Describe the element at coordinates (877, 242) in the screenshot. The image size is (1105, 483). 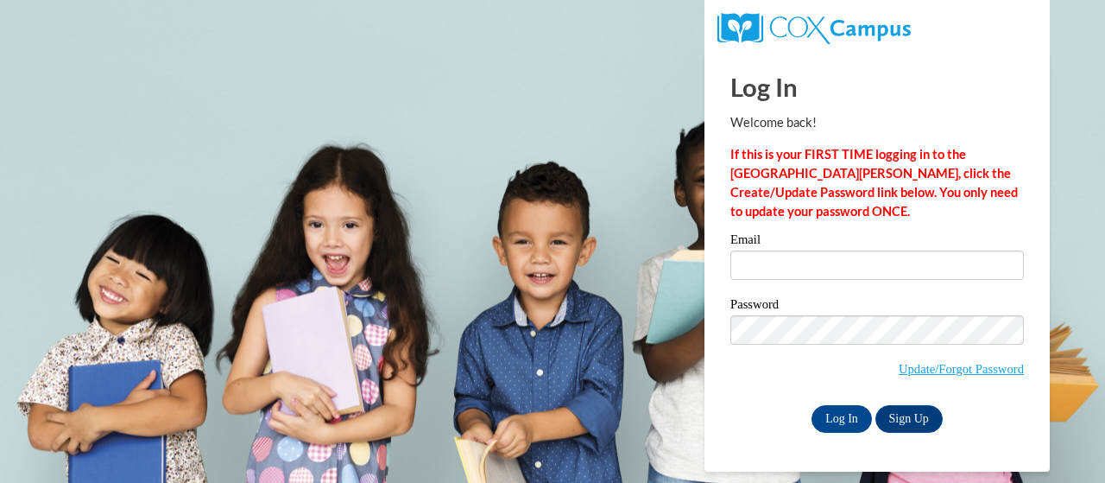
I see `label: Email` at that location.